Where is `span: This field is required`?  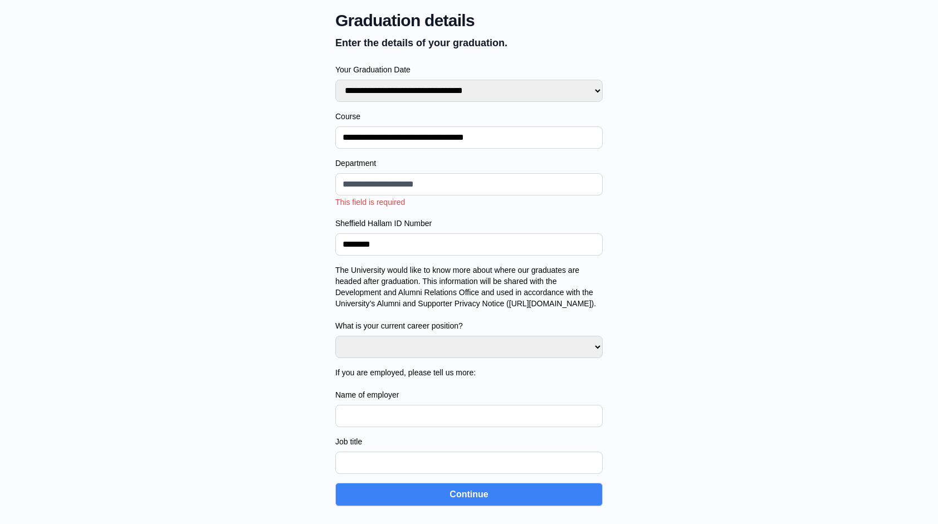
span: This field is required is located at coordinates (370, 202).